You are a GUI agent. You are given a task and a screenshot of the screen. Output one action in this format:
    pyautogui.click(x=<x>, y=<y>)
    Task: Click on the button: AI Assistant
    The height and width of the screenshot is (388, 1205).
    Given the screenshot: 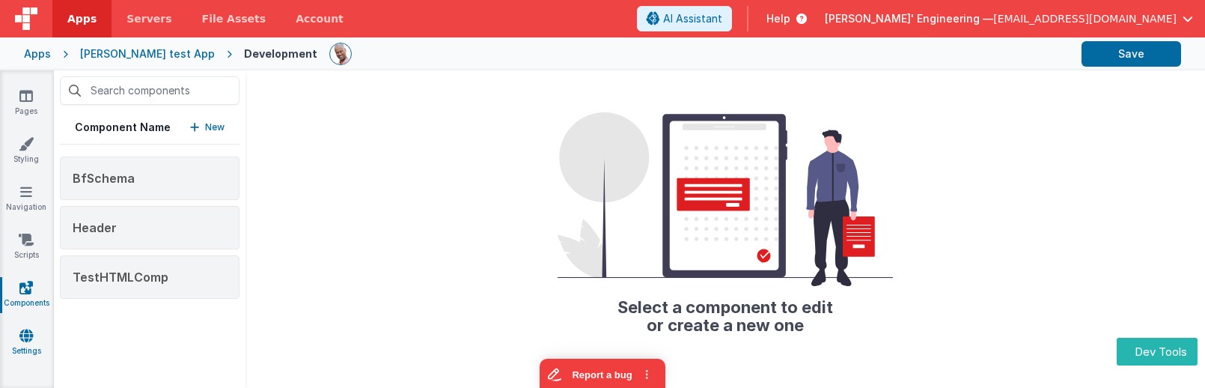 What is the action you would take?
    pyautogui.click(x=684, y=19)
    